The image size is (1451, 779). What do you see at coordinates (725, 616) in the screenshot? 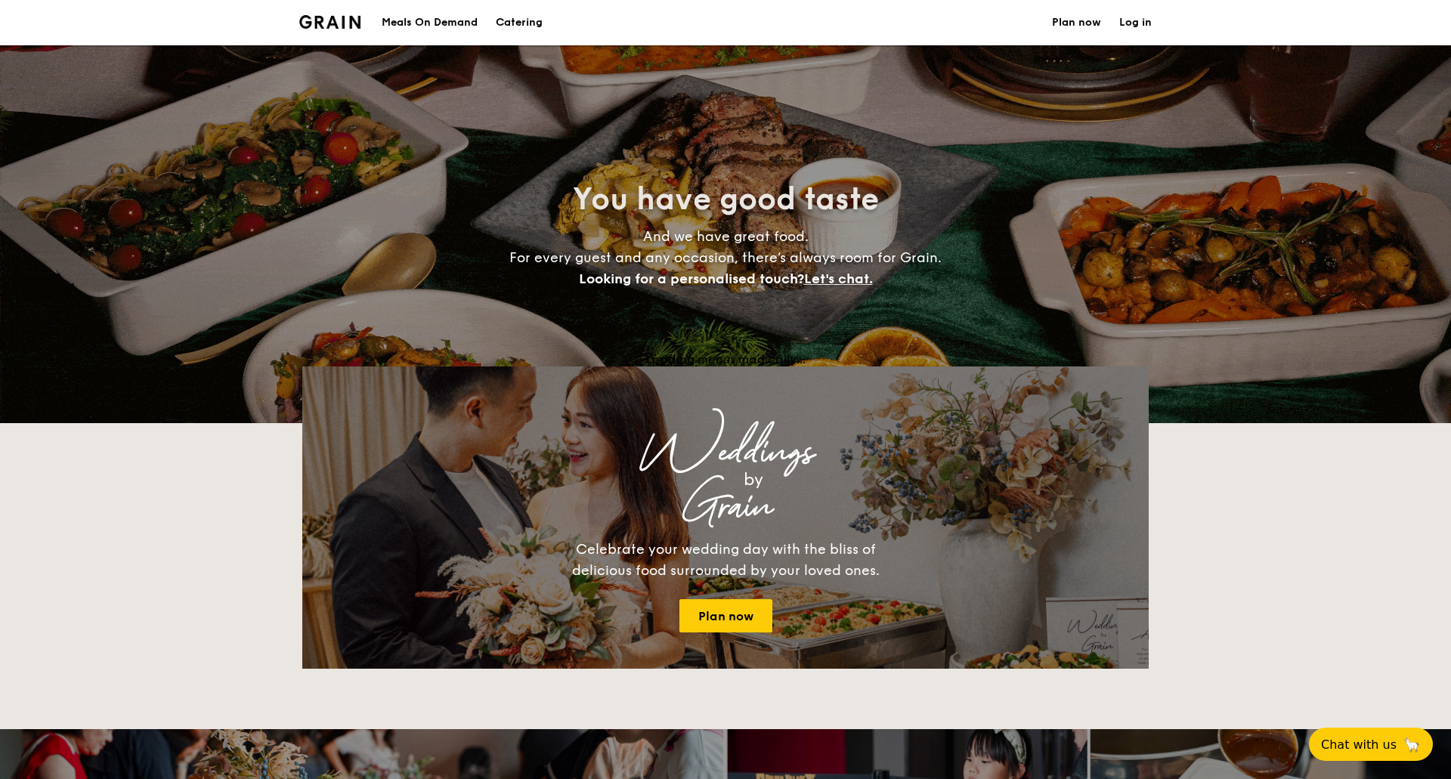
I see `a: Plan now` at bounding box center [725, 616].